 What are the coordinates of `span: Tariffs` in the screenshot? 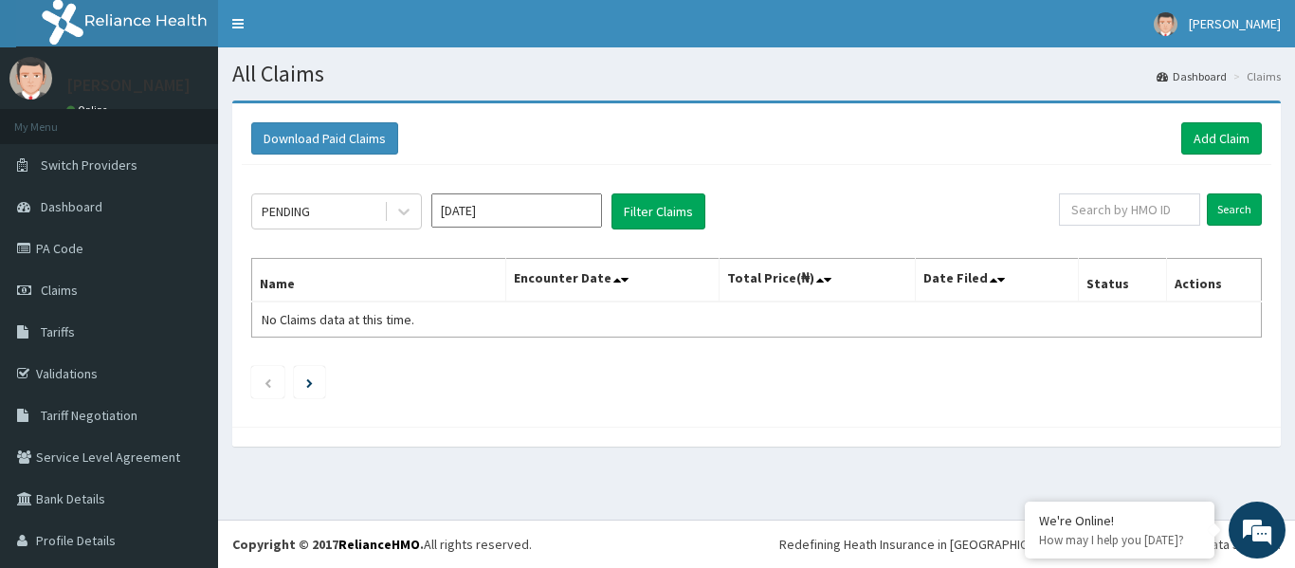 It's located at (58, 332).